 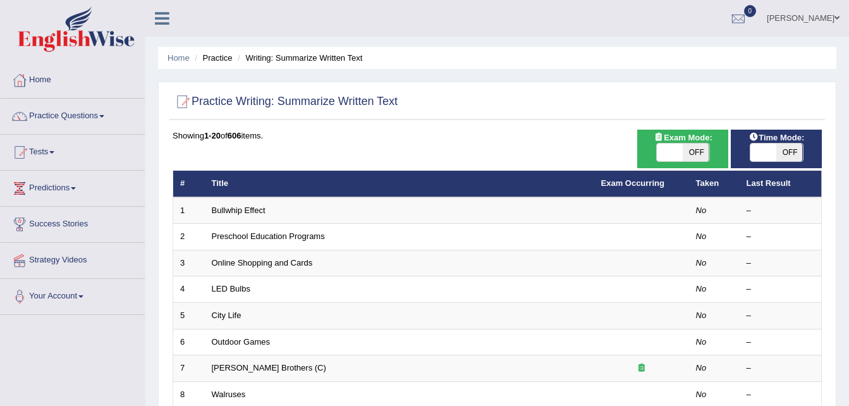 What do you see at coordinates (189, 263) in the screenshot?
I see `td: 3` at bounding box center [189, 263].